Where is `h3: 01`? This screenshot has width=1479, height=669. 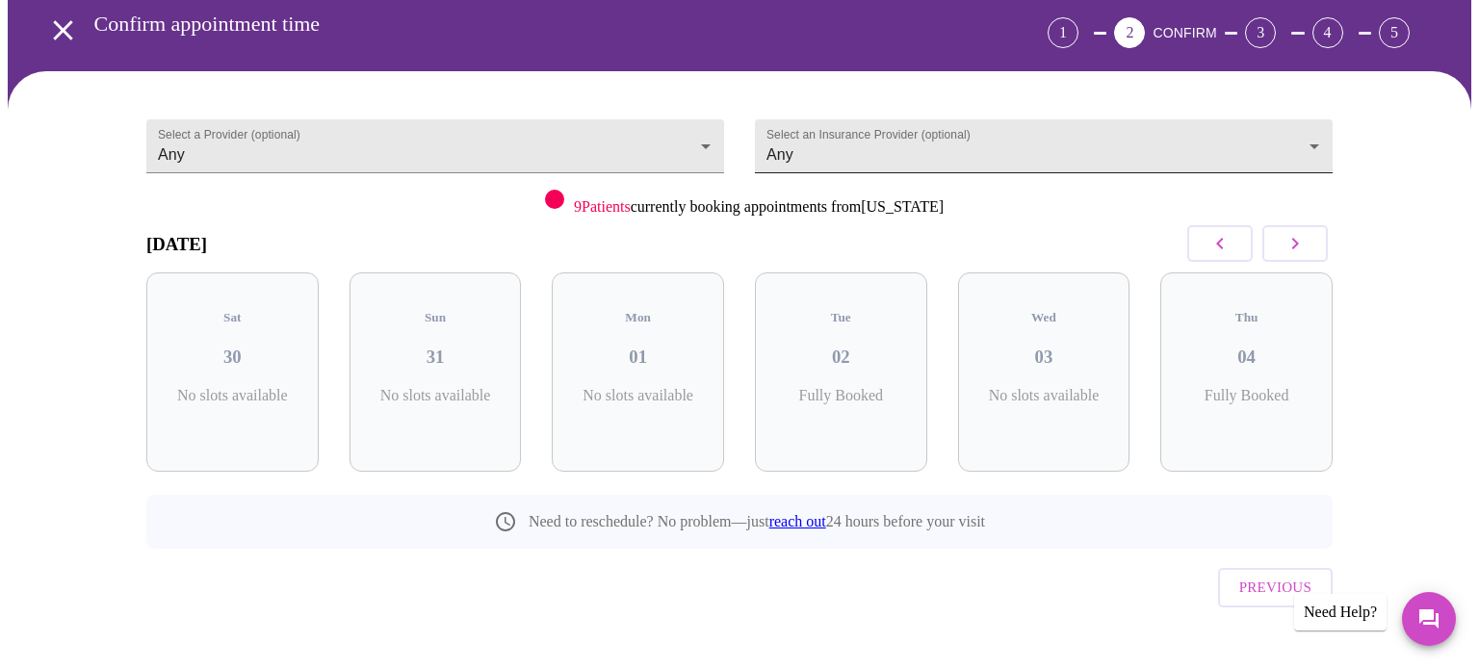
h3: 01 is located at coordinates (638, 357).